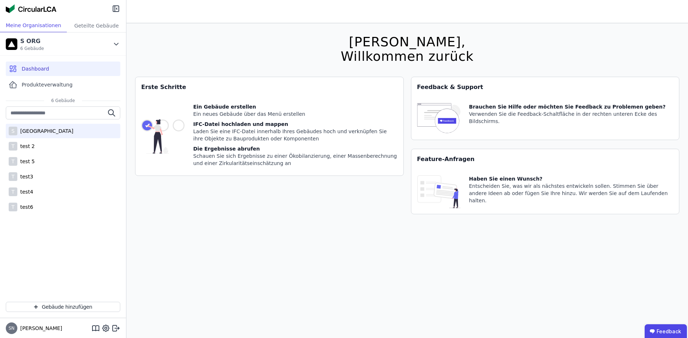 The height and width of the screenshot is (338, 688). What do you see at coordinates (25, 176) in the screenshot?
I see `div: test3` at bounding box center [25, 176].